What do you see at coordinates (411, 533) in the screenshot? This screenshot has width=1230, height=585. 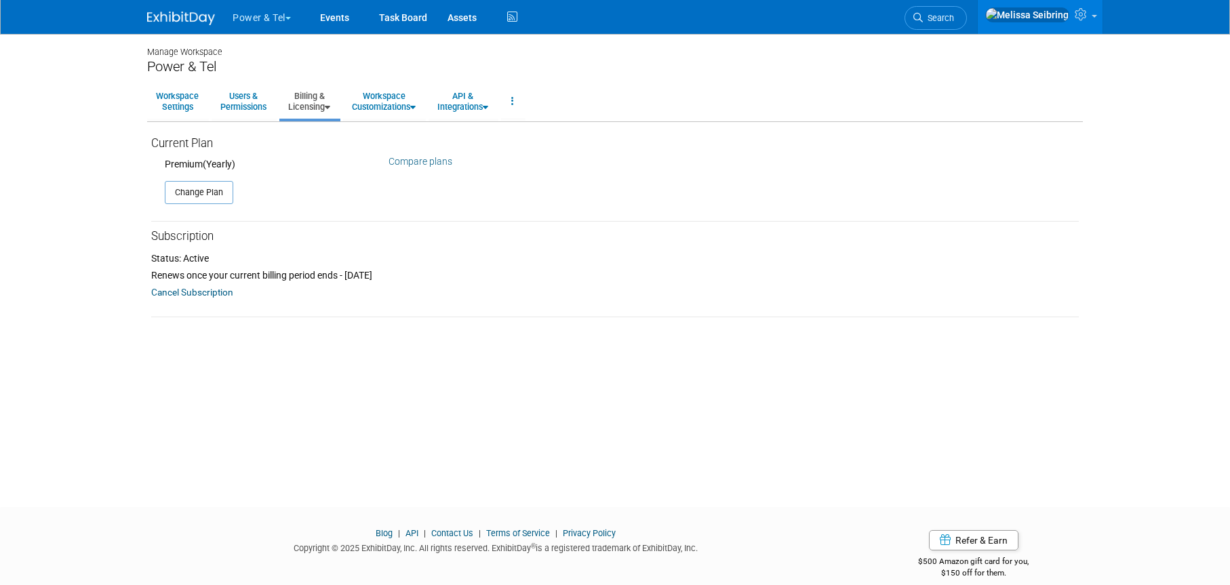 I see `a: API` at bounding box center [411, 533].